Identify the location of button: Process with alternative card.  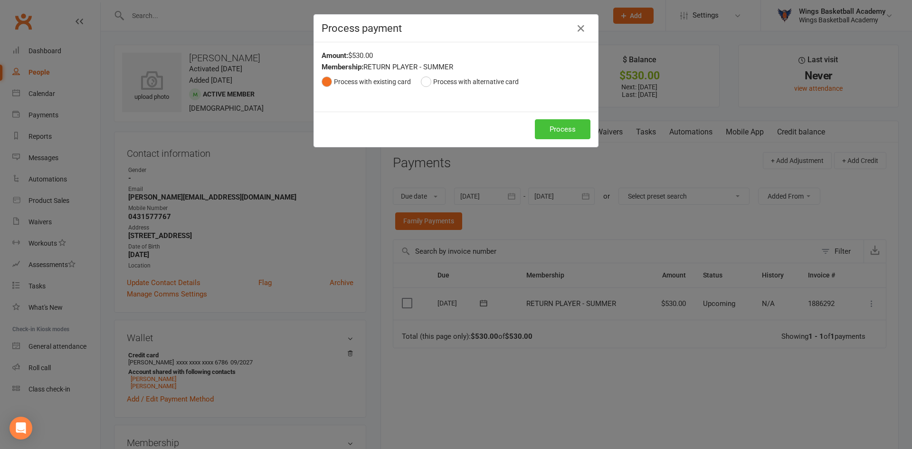
(470, 82).